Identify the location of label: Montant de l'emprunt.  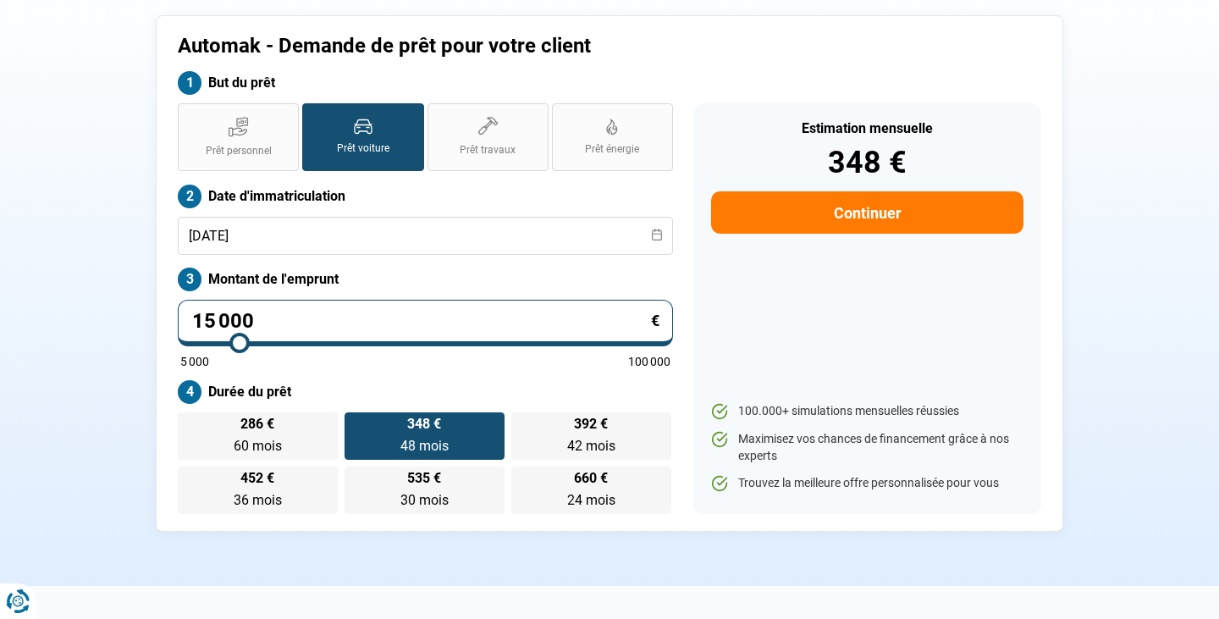
(425, 279).